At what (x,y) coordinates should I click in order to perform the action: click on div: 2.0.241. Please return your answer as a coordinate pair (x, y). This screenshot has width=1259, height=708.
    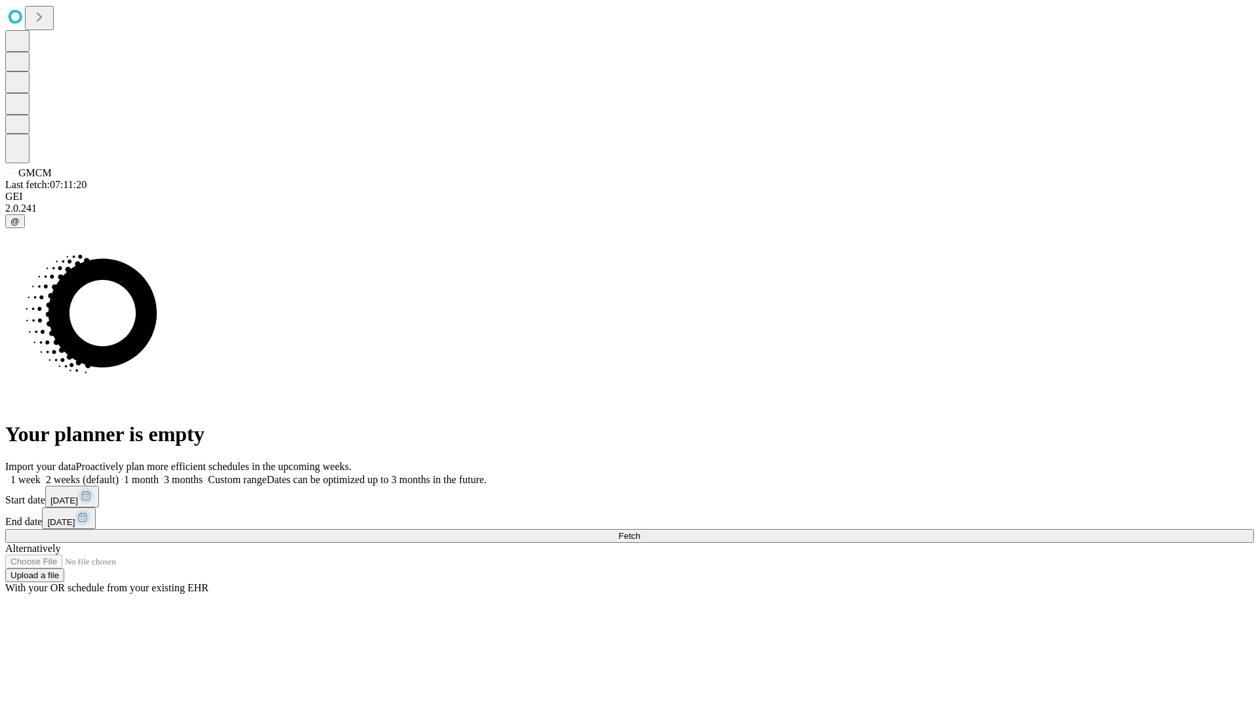
    Looking at the image, I should click on (630, 209).